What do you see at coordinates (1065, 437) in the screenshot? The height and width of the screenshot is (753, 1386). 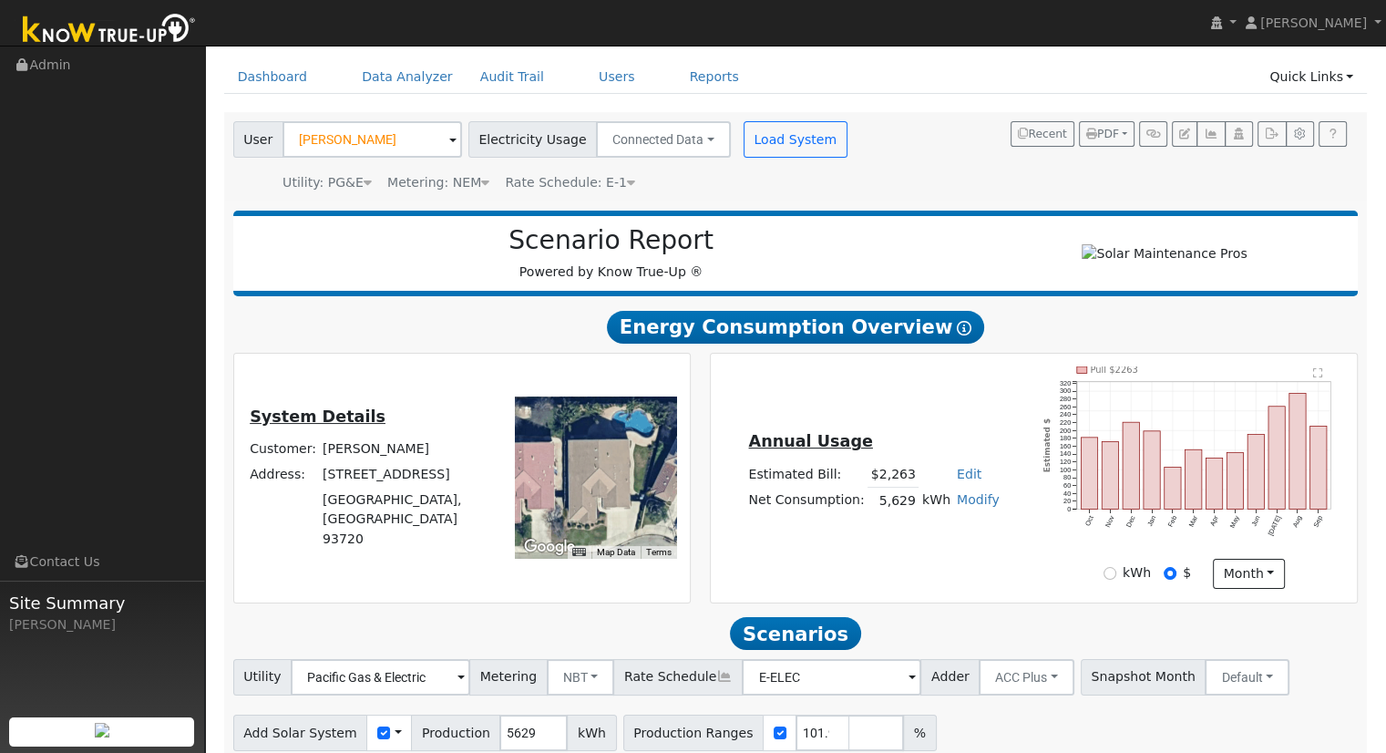 I see `text: 180` at bounding box center [1065, 437].